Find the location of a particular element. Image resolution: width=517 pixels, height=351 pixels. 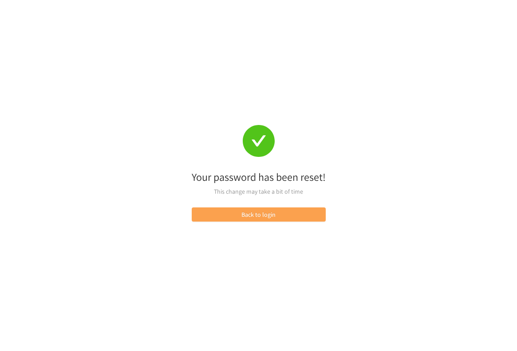

div: Your password has been reset! is located at coordinates (259, 177).